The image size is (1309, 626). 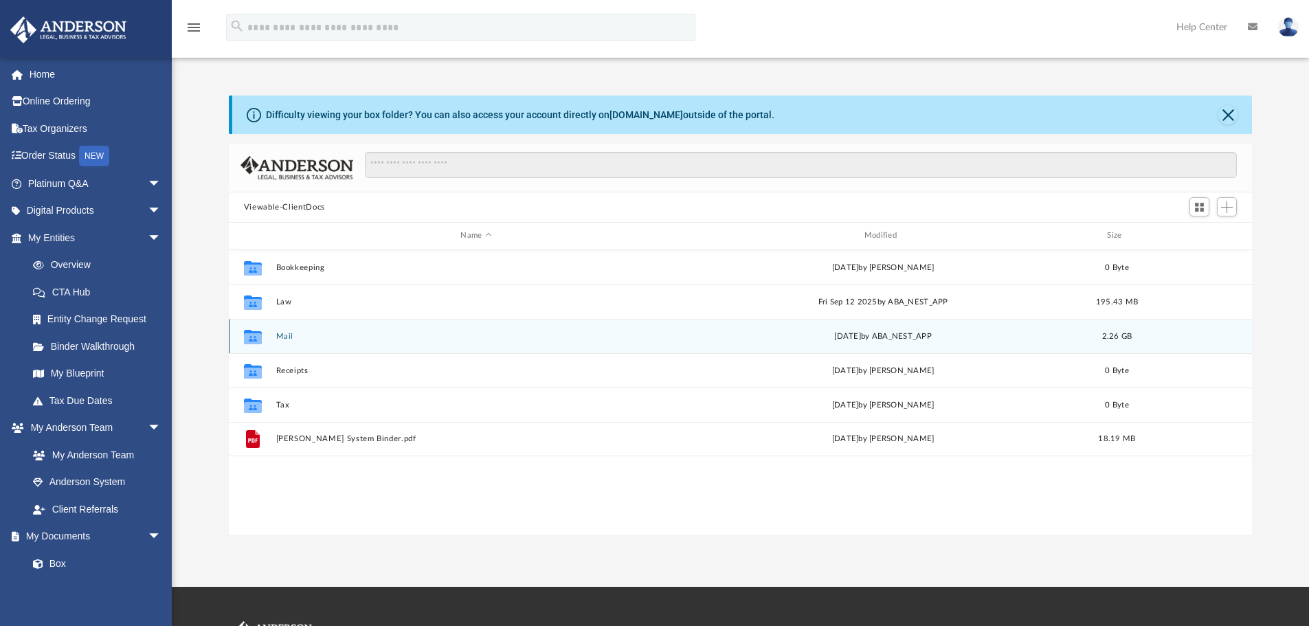 I want to click on div: by ABA_NEST_APP, so click(x=882, y=336).